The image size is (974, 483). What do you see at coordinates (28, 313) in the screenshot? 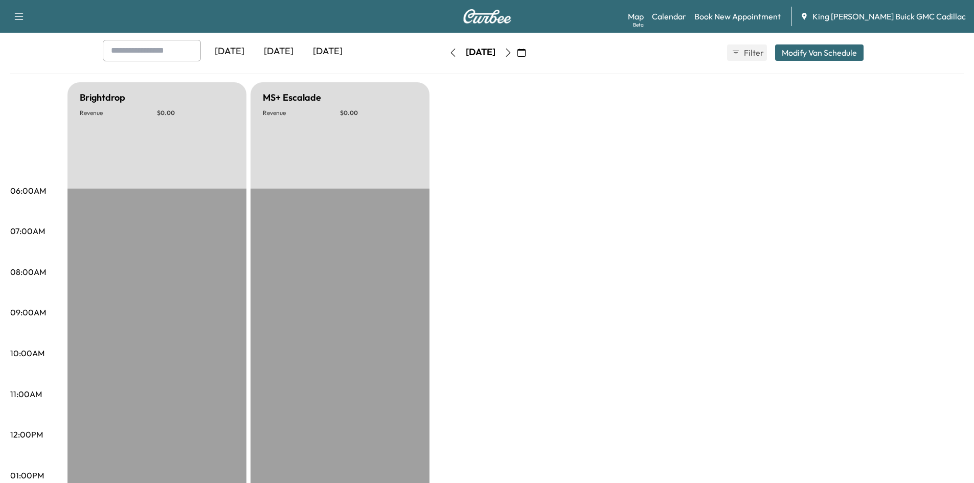
I see `p: 09:00AM` at bounding box center [28, 313].